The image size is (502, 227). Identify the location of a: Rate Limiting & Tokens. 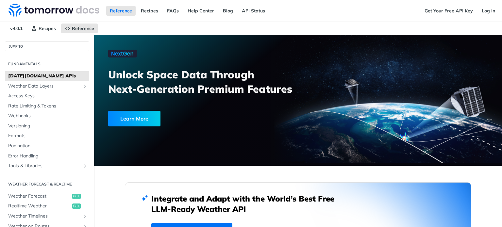
(47, 106).